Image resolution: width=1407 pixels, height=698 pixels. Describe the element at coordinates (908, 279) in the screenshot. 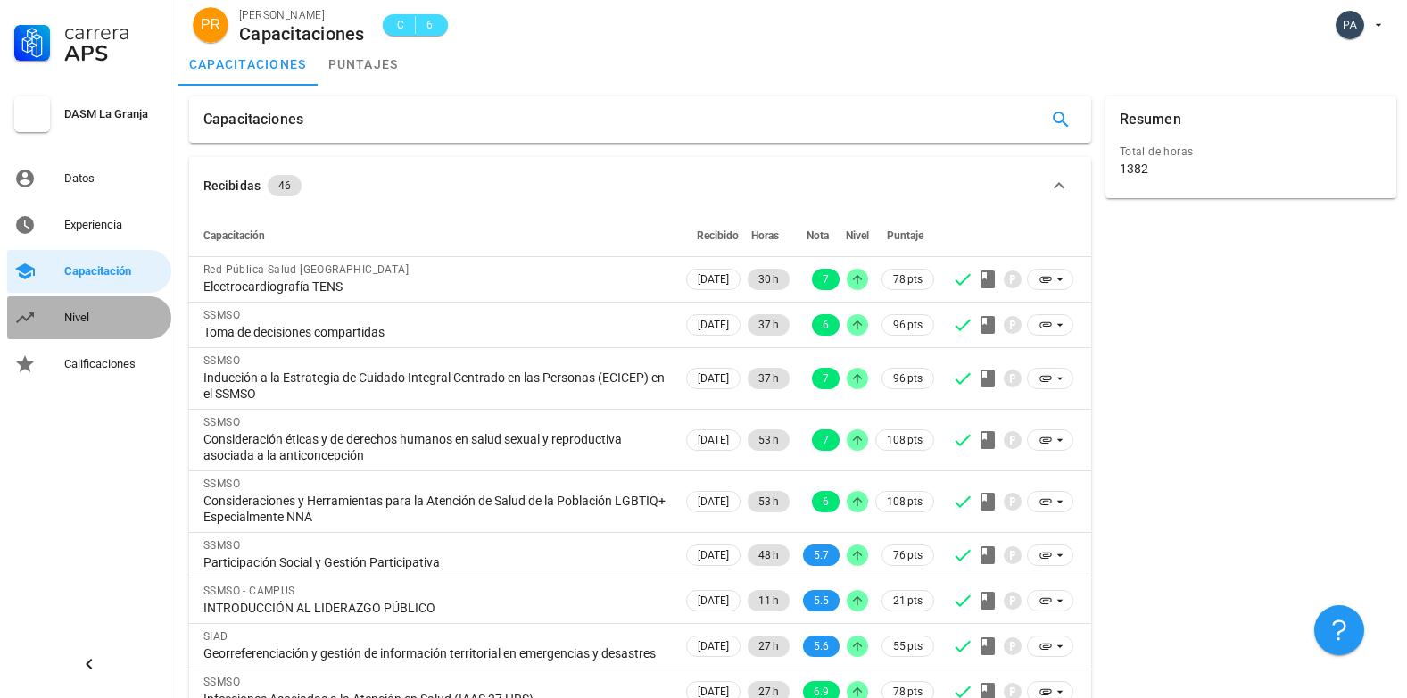

I see `span: 78 pts` at that location.